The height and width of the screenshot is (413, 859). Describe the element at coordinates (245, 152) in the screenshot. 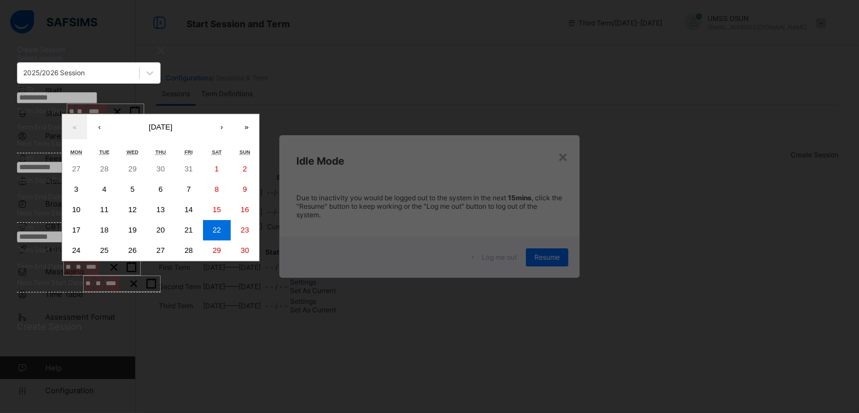

I see `abbr: Sunday` at that location.